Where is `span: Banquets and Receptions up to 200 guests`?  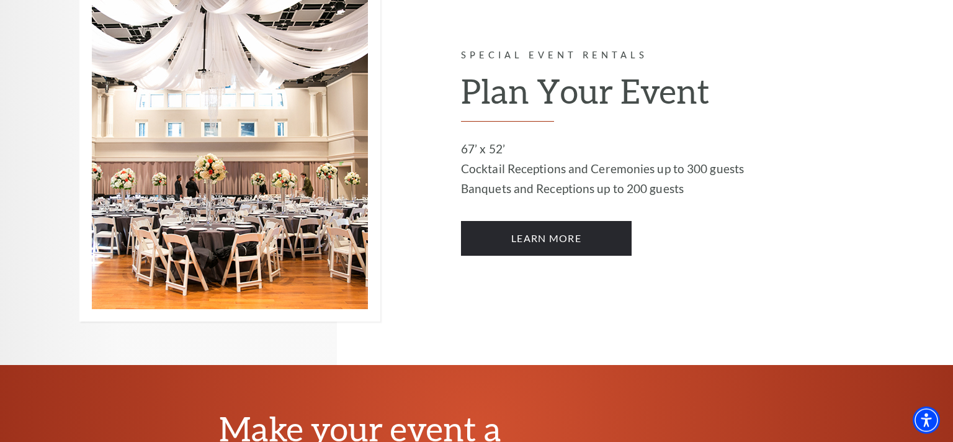
span: Banquets and Receptions up to 200 guests is located at coordinates (572, 188).